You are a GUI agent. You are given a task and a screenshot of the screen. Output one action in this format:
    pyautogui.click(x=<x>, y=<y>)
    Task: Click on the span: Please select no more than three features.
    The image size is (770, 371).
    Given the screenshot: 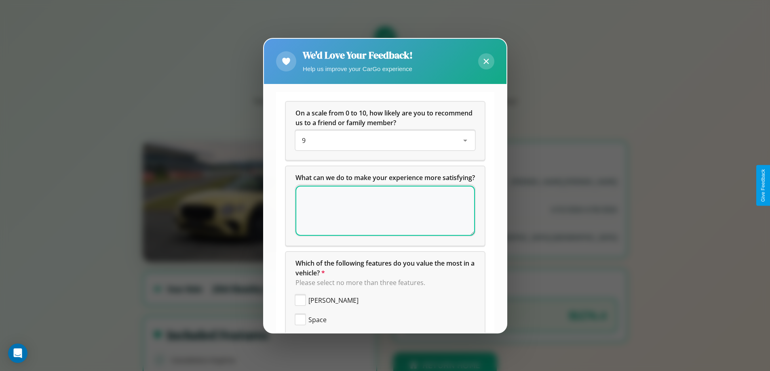 What is the action you would take?
    pyautogui.click(x=360, y=283)
    